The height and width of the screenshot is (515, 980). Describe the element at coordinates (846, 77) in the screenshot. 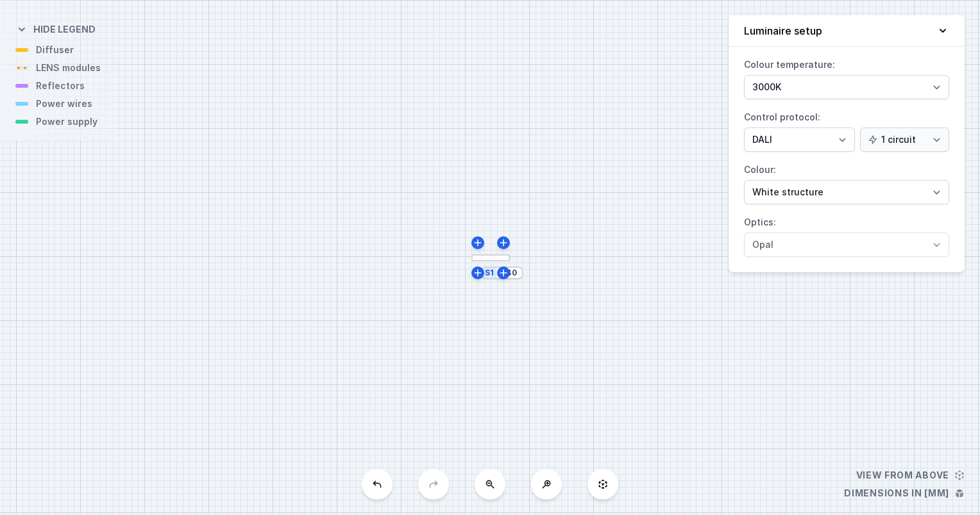

I see `label: Colour temperature:` at that location.